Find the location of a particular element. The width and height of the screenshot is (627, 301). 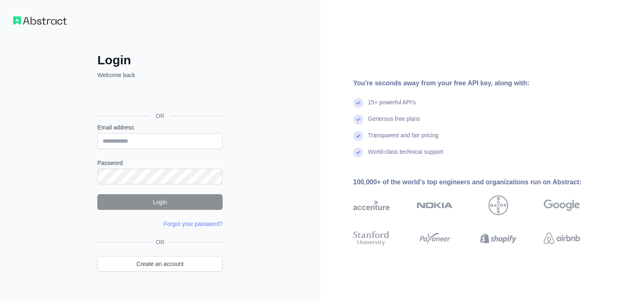

label: Password is located at coordinates (160, 163).